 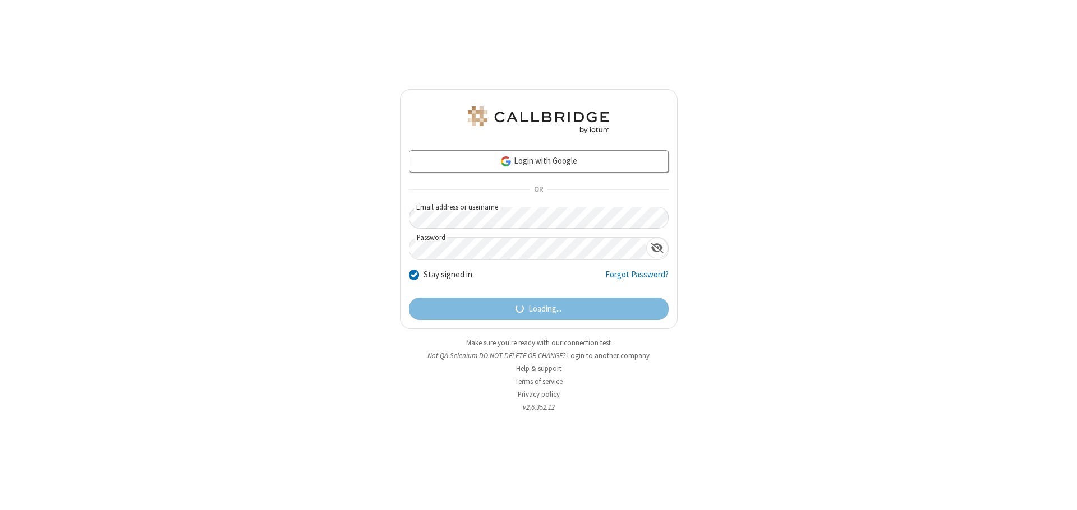 I want to click on li: Not QA Selenium DO NOT DELETE OR CHANGE?, so click(x=538, y=355).